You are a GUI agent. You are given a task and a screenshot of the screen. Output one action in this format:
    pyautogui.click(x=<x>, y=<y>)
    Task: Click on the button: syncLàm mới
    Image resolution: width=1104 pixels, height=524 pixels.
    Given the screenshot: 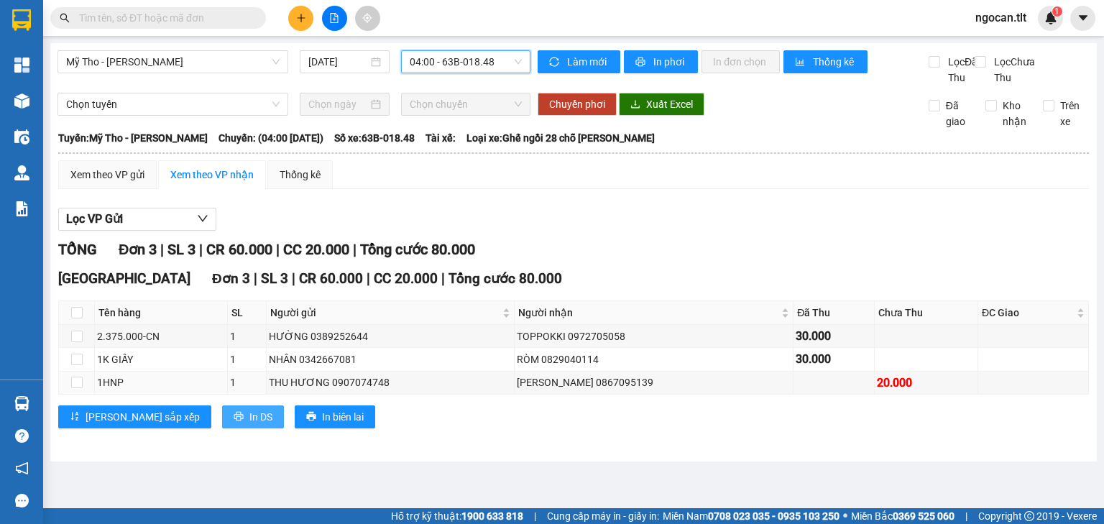 What is the action you would take?
    pyautogui.click(x=578, y=62)
    